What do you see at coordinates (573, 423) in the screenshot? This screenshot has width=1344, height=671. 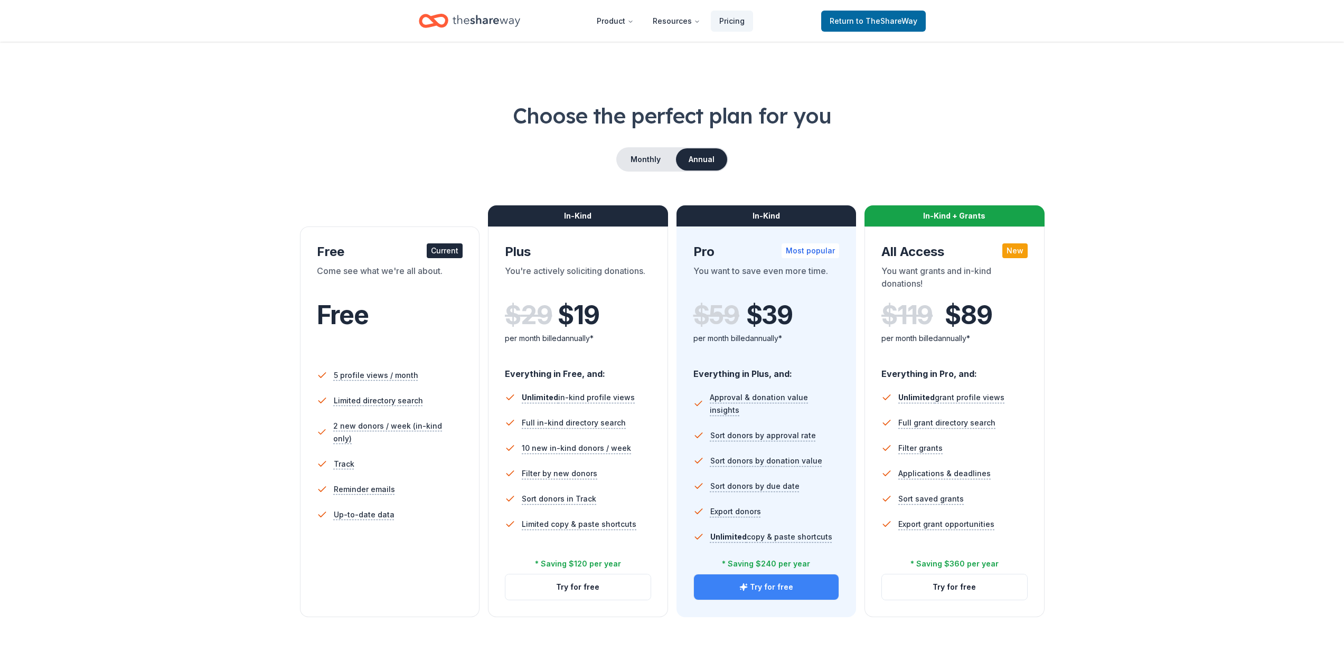 I see `span: Full in-kind directory search` at bounding box center [573, 423].